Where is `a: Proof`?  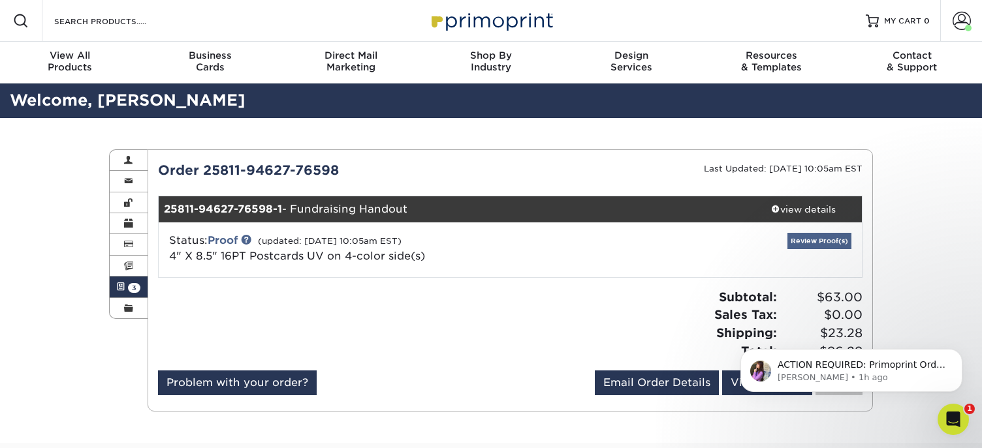
a: Proof is located at coordinates (223, 240).